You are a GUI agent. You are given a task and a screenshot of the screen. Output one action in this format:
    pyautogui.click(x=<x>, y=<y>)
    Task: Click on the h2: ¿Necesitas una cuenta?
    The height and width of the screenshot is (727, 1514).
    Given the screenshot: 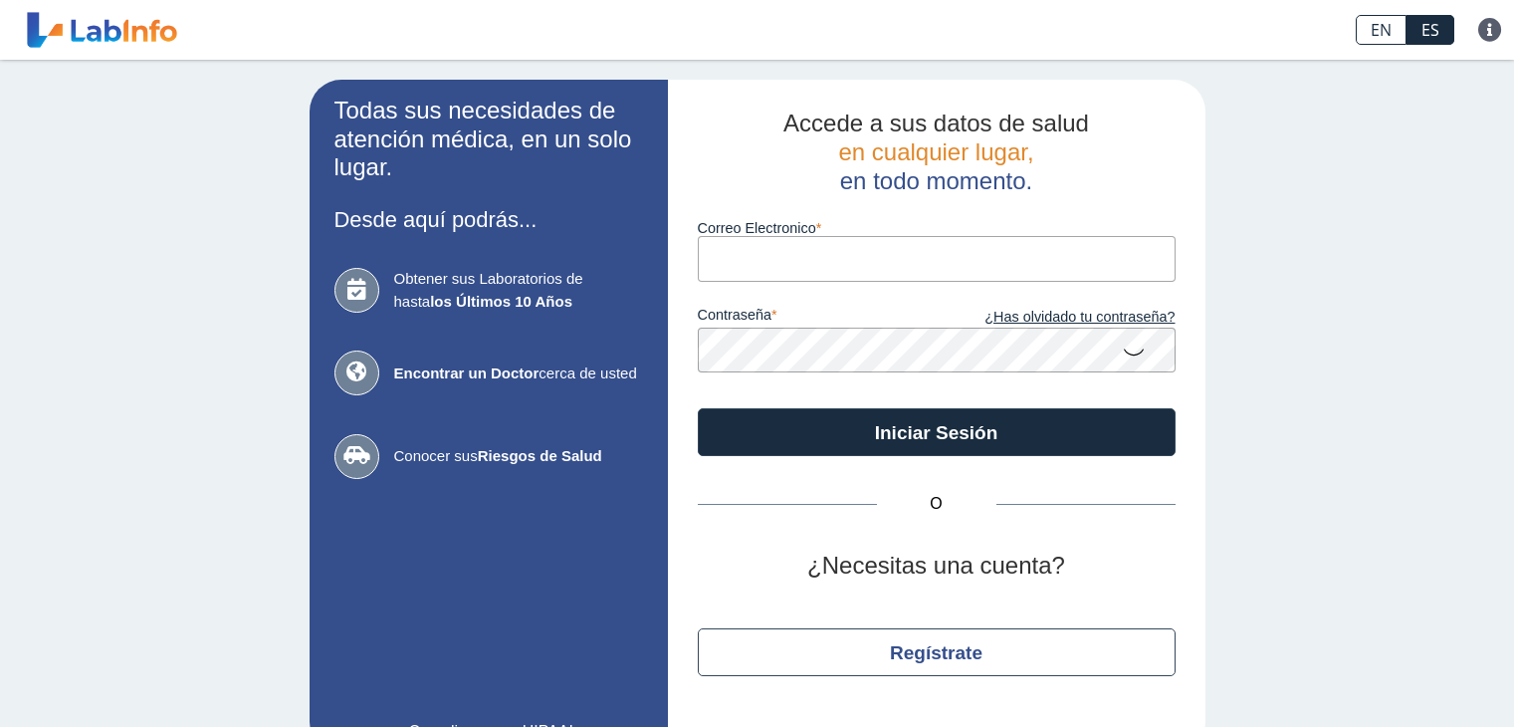 What is the action you would take?
    pyautogui.click(x=937, y=565)
    